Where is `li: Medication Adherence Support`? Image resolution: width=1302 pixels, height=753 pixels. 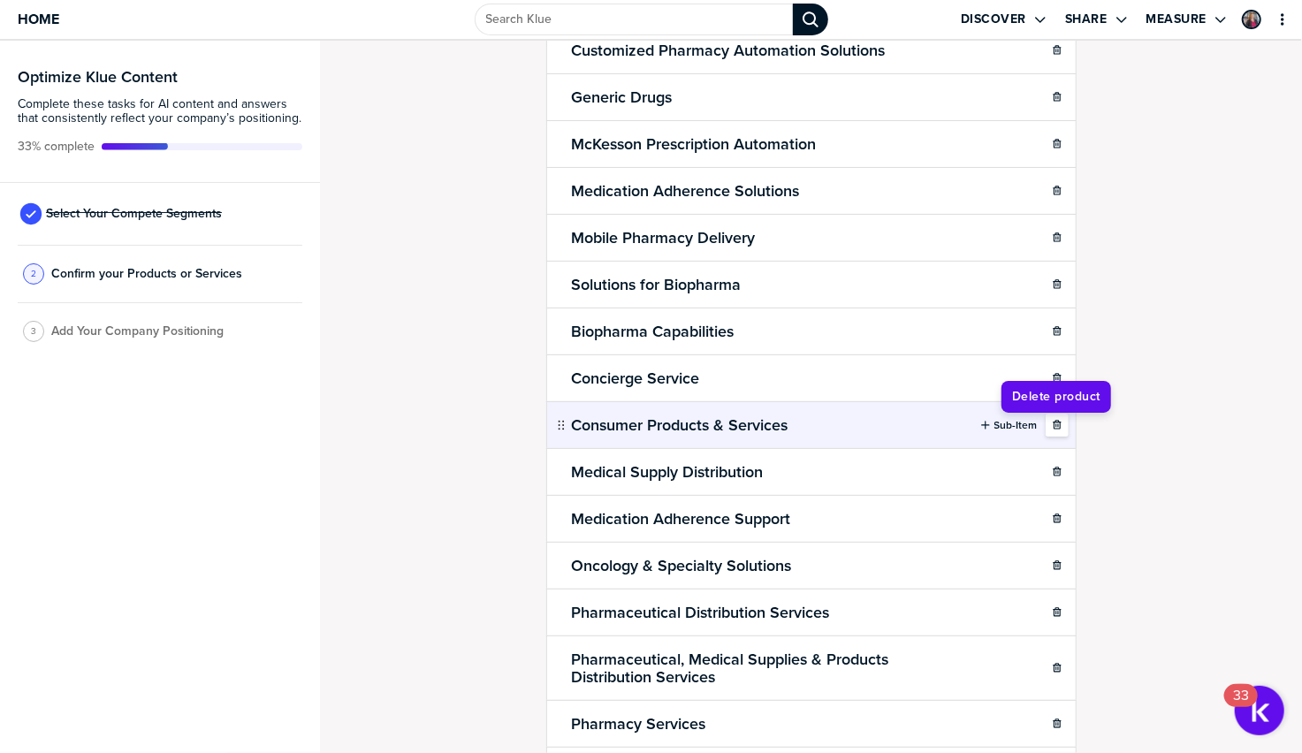
li: Medication Adherence Support is located at coordinates (811, 519).